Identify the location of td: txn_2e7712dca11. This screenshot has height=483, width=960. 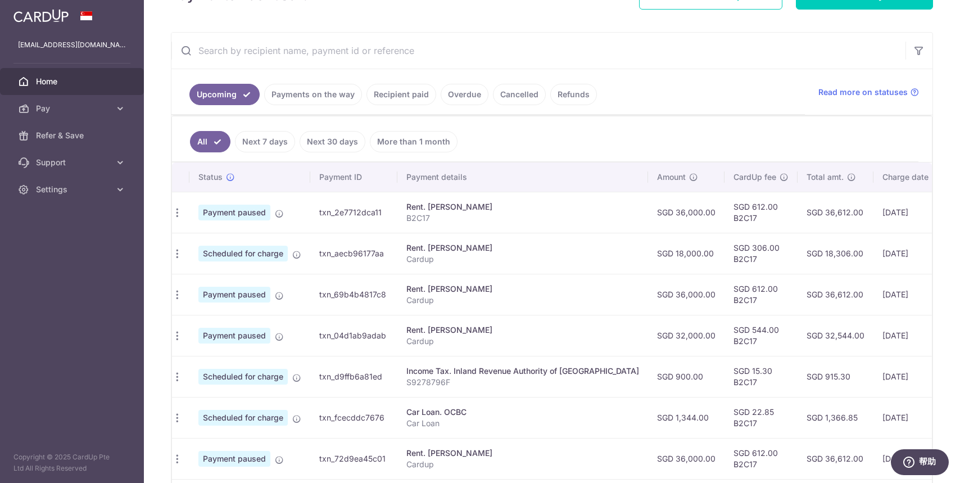
(354, 212).